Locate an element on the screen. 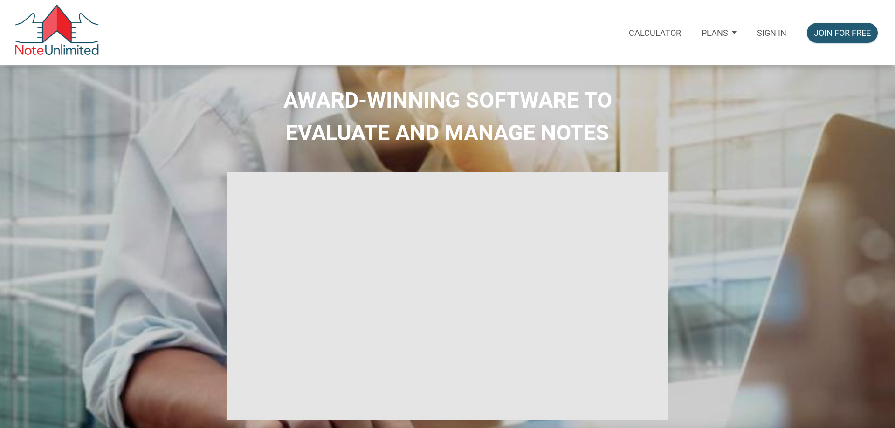 The height and width of the screenshot is (428, 895). a: Sign in is located at coordinates (771, 33).